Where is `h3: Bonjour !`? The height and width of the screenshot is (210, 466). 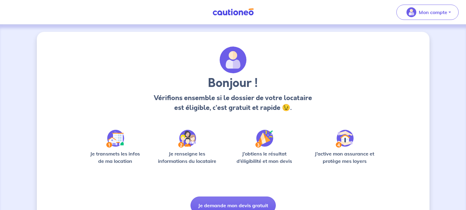 h3: Bonjour ! is located at coordinates (233, 83).